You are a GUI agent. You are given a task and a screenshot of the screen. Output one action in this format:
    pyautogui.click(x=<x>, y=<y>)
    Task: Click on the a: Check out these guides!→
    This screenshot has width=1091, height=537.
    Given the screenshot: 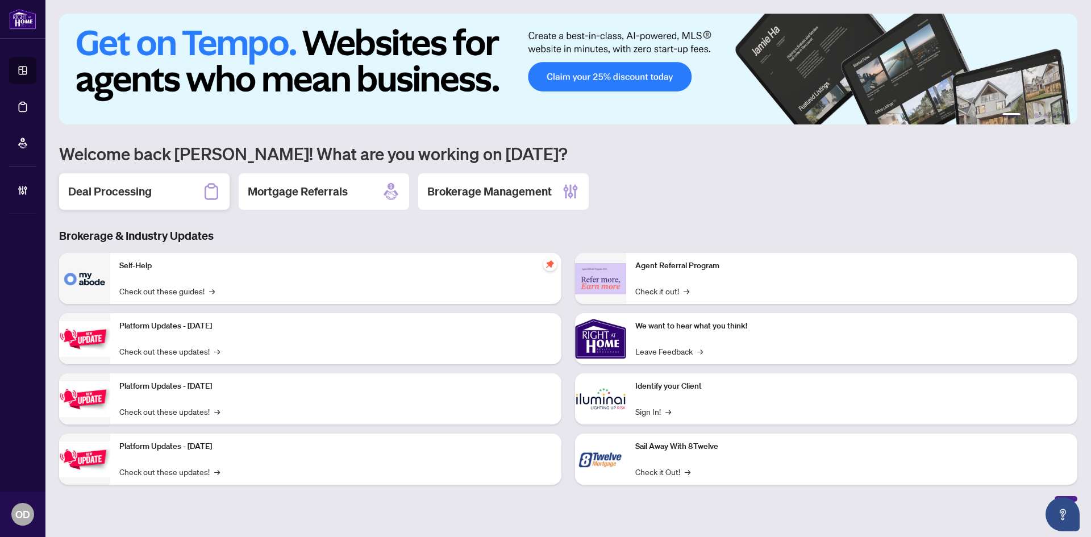 What is the action you would take?
    pyautogui.click(x=167, y=291)
    